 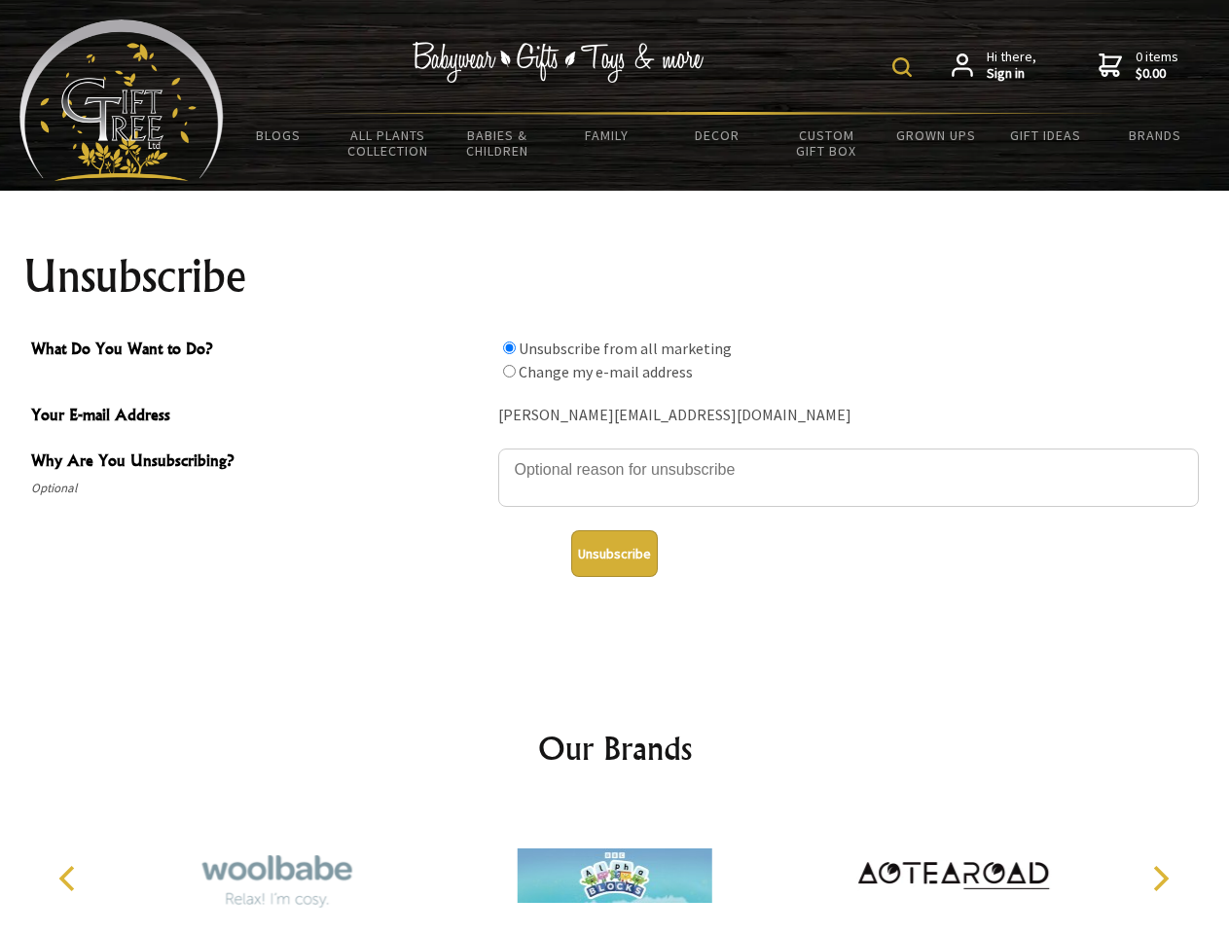 I want to click on strong: Sign in, so click(x=1011, y=74).